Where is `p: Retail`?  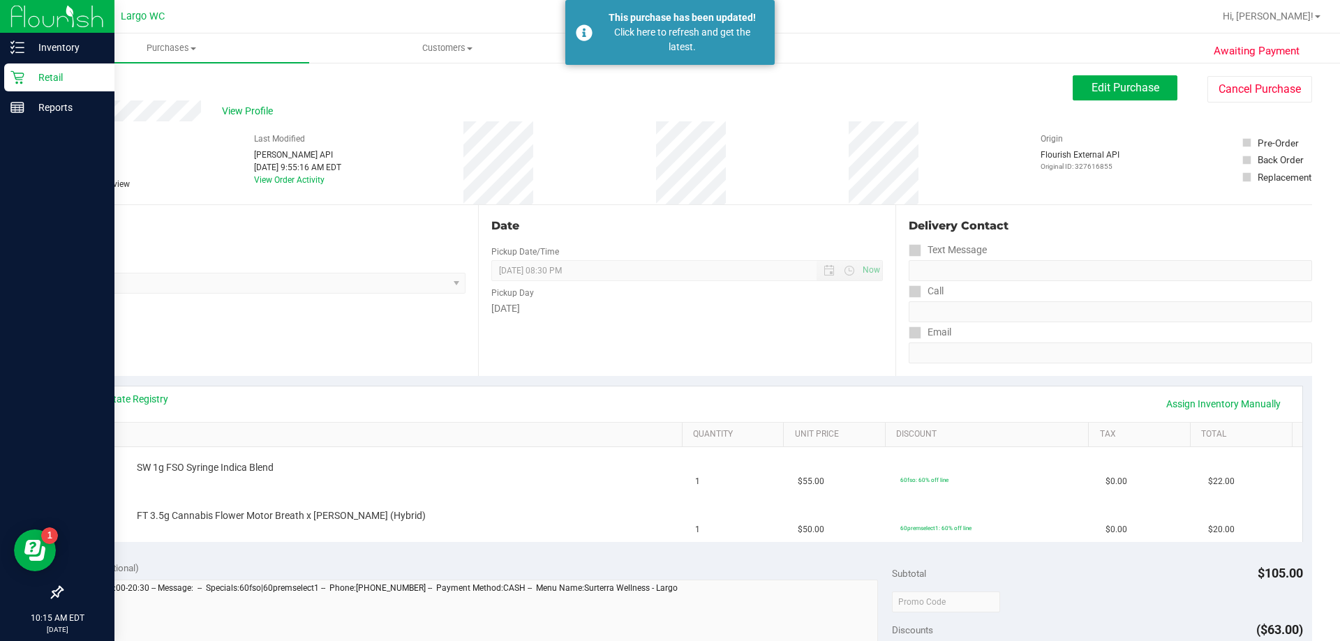
p: Retail is located at coordinates (66, 77).